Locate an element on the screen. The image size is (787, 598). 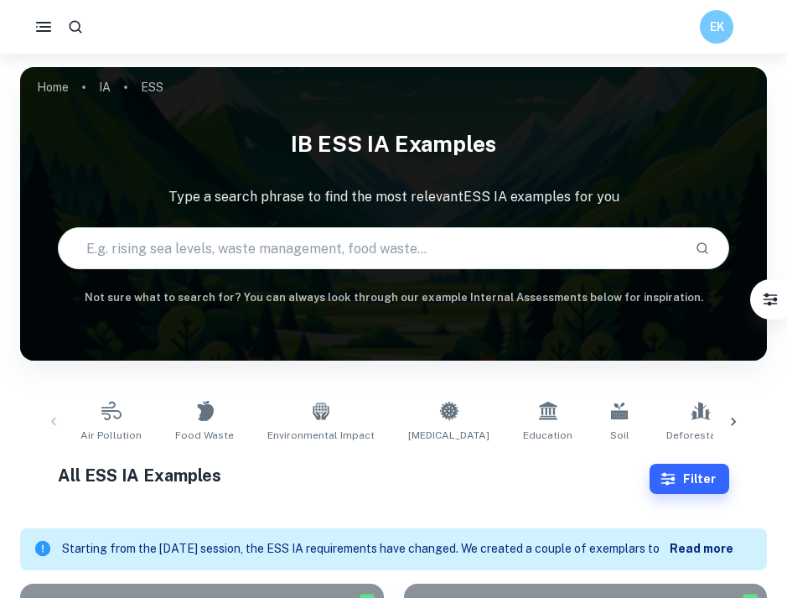
a: Home is located at coordinates (53, 87).